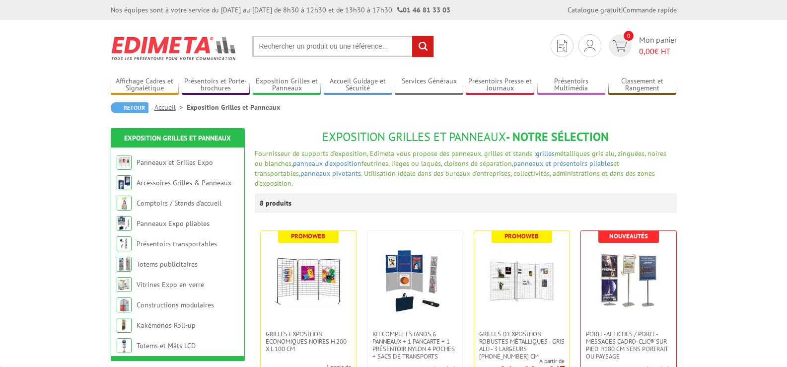 The width and height of the screenshot is (787, 367). Describe the element at coordinates (358, 85) in the screenshot. I see `a: Accueil Guidage et Sécurité` at that location.